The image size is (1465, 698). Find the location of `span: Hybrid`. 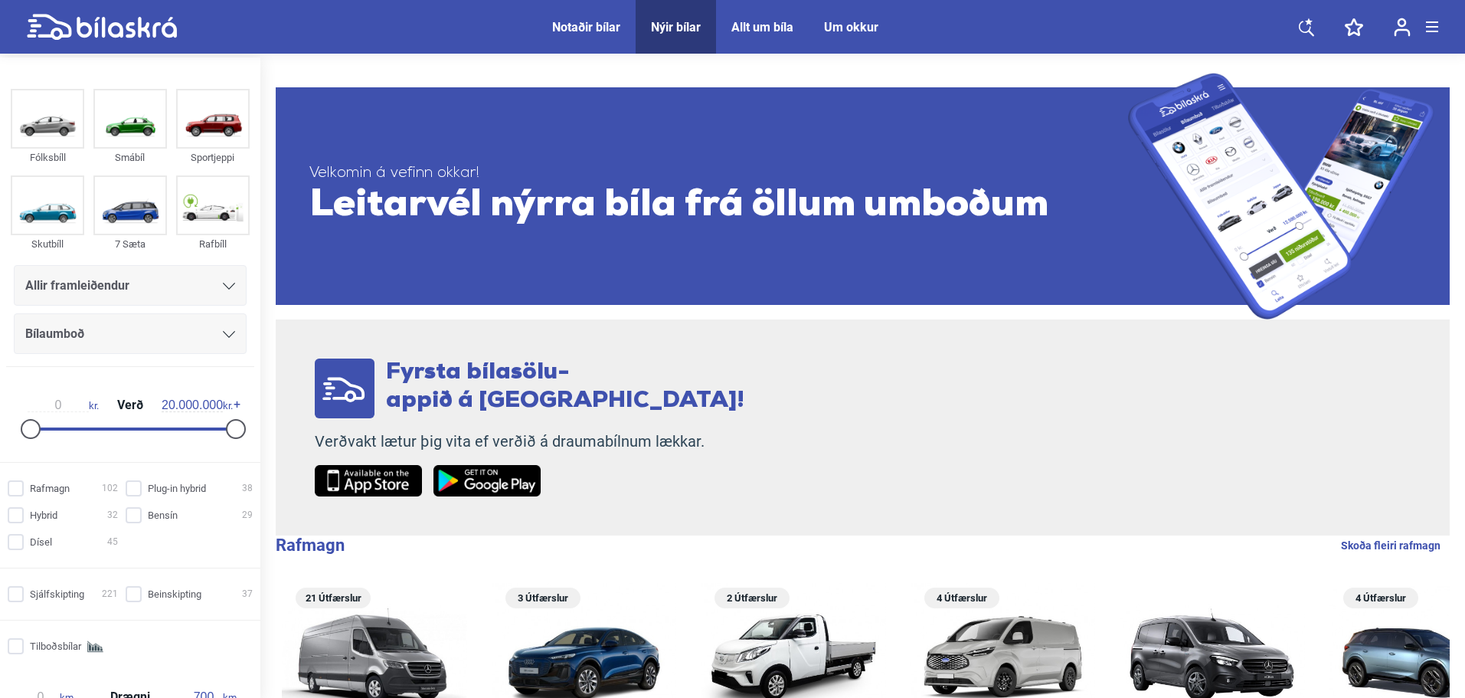

span: Hybrid is located at coordinates (44, 515).